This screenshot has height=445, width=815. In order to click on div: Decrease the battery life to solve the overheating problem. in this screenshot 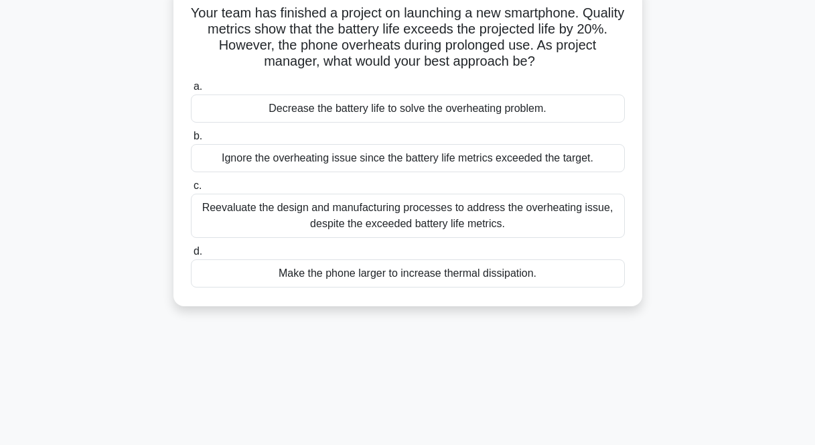, I will do `click(408, 108)`.